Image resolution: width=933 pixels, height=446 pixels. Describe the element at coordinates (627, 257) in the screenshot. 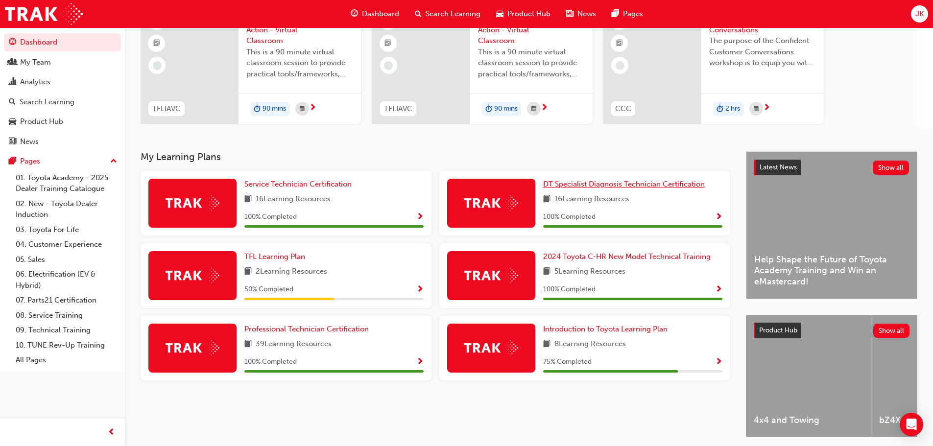

I see `span: 2024 Toyota C-HR New Model Technical Training` at that location.